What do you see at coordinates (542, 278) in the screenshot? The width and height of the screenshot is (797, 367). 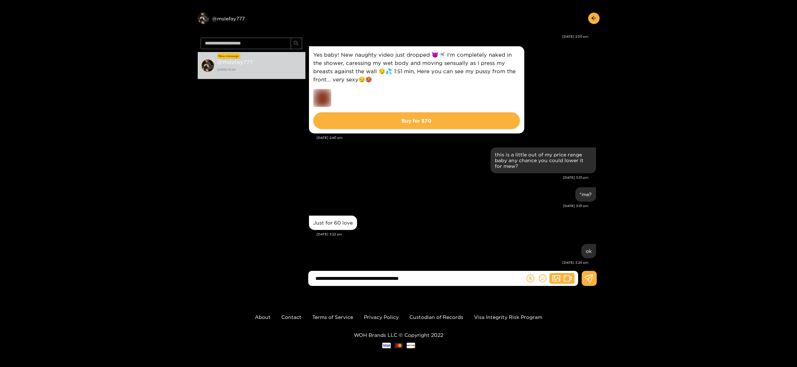 I see `span: smile` at bounding box center [542, 278].